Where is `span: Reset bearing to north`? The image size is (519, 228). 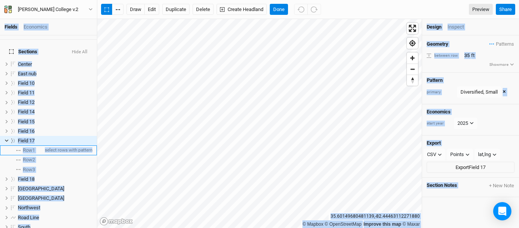 span: Reset bearing to north is located at coordinates (412, 80).